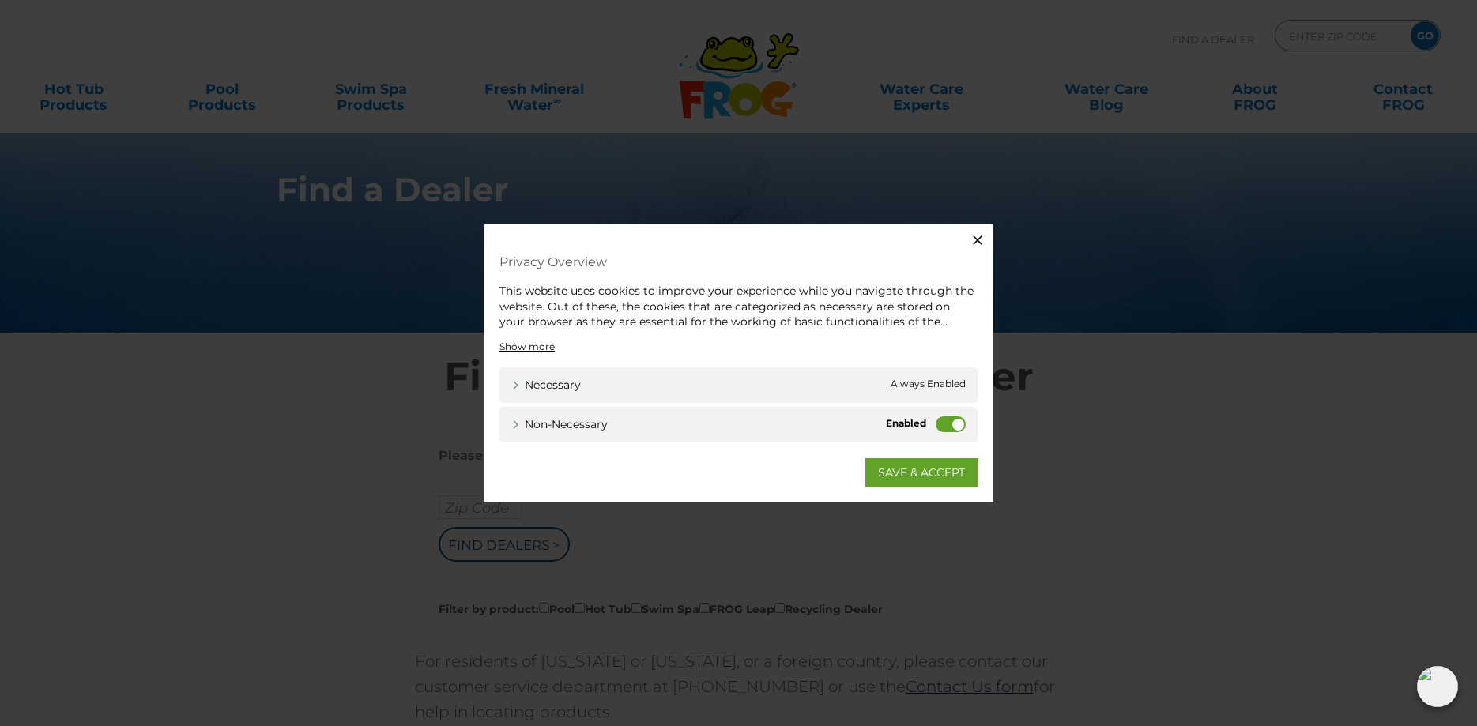 Image resolution: width=1477 pixels, height=726 pixels. What do you see at coordinates (1438, 687) in the screenshot?
I see `img: openIcon` at bounding box center [1438, 687].